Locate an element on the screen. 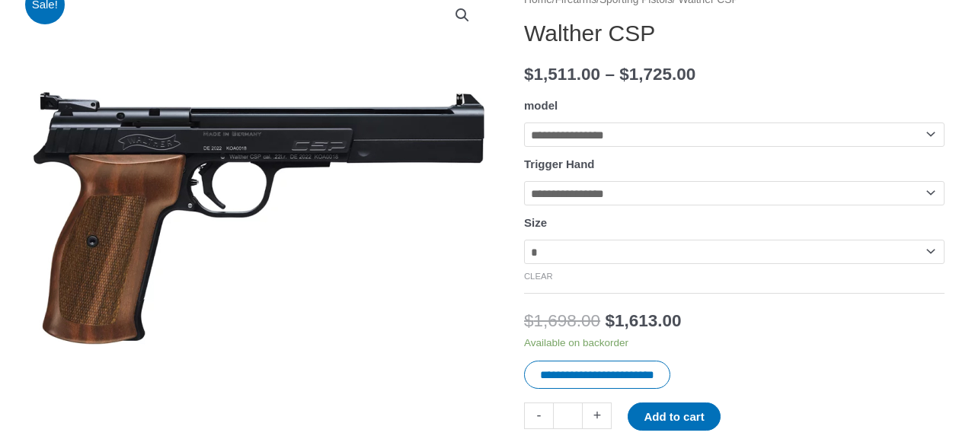 The width and height of the screenshot is (975, 439). h1: Walther CSP is located at coordinates (734, 34).